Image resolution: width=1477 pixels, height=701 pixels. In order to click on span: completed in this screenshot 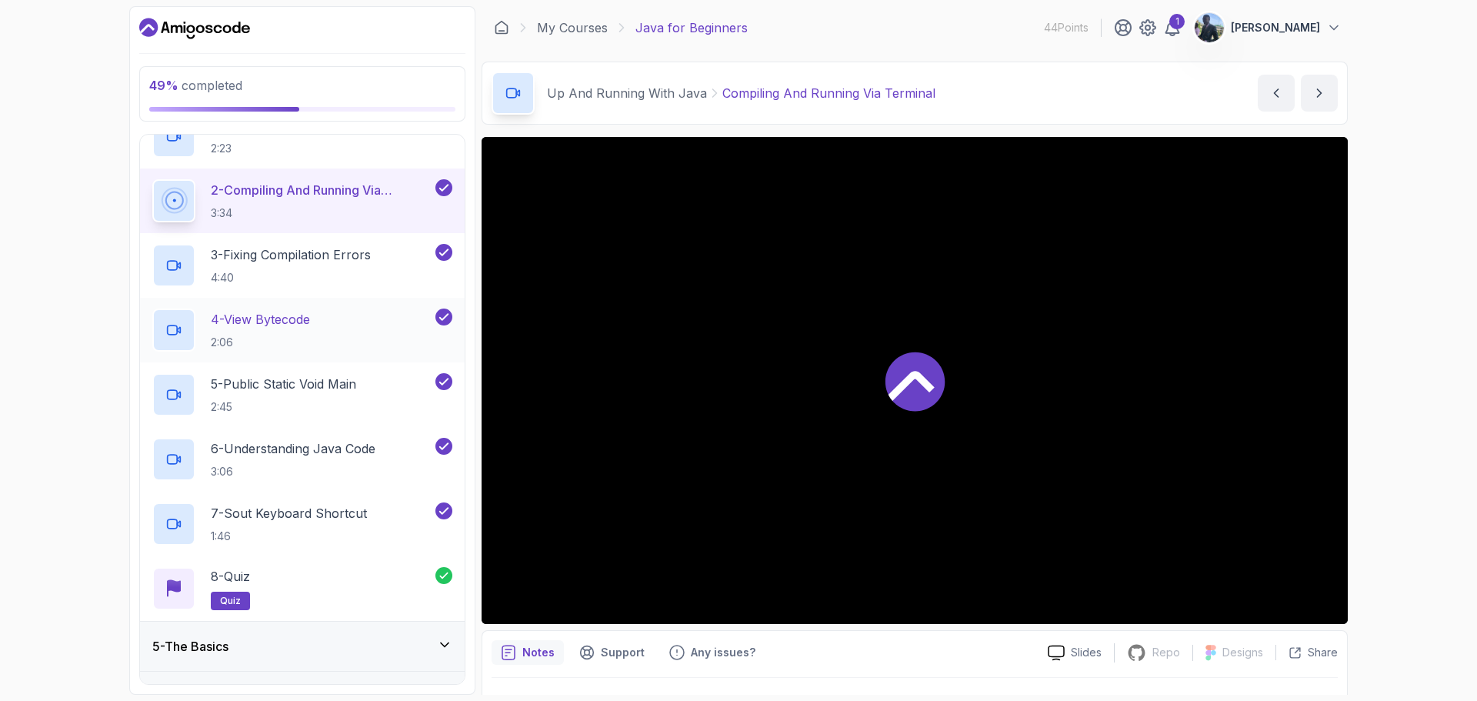, I will do `click(195, 85)`.